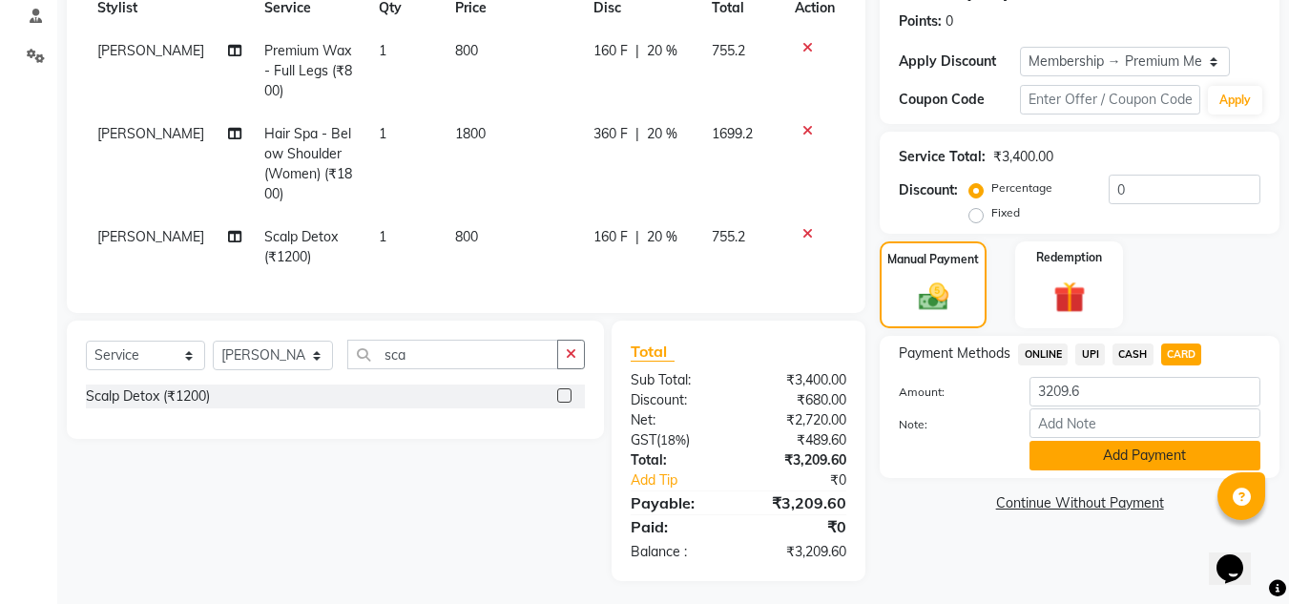 This screenshot has height=604, width=1289. I want to click on div: ₹680.00, so click(800, 400).